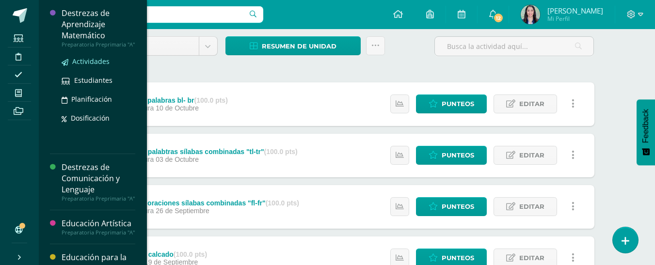 This screenshot has height=265, width=655. I want to click on a: Estudiantes, so click(98, 80).